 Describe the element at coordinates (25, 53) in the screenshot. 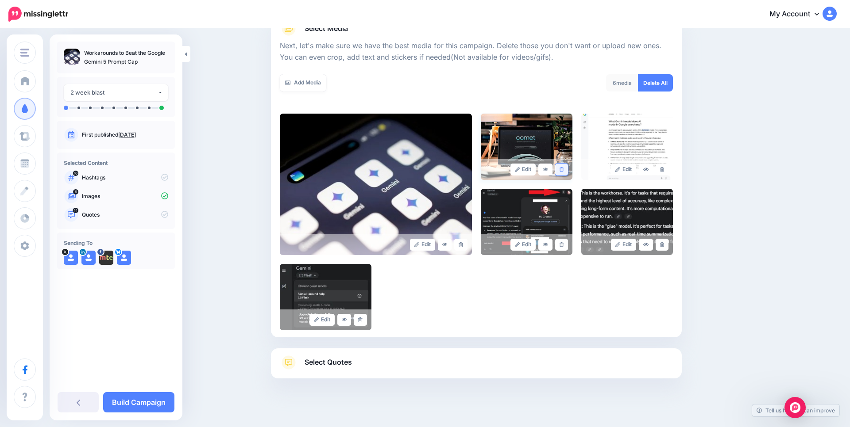

I see `img: menu.png` at that location.